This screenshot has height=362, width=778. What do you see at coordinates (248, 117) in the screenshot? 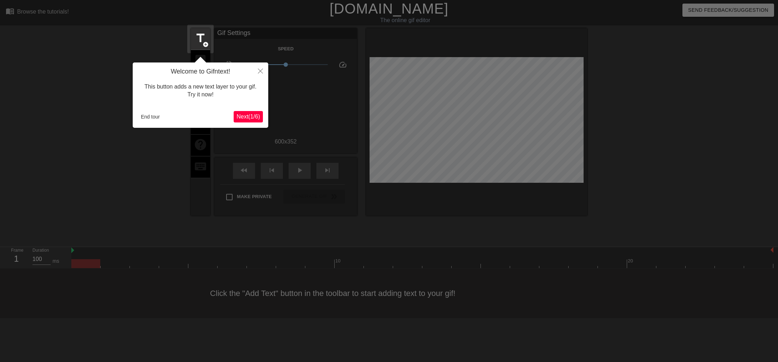
I see `button: Next` at bounding box center [248, 117].